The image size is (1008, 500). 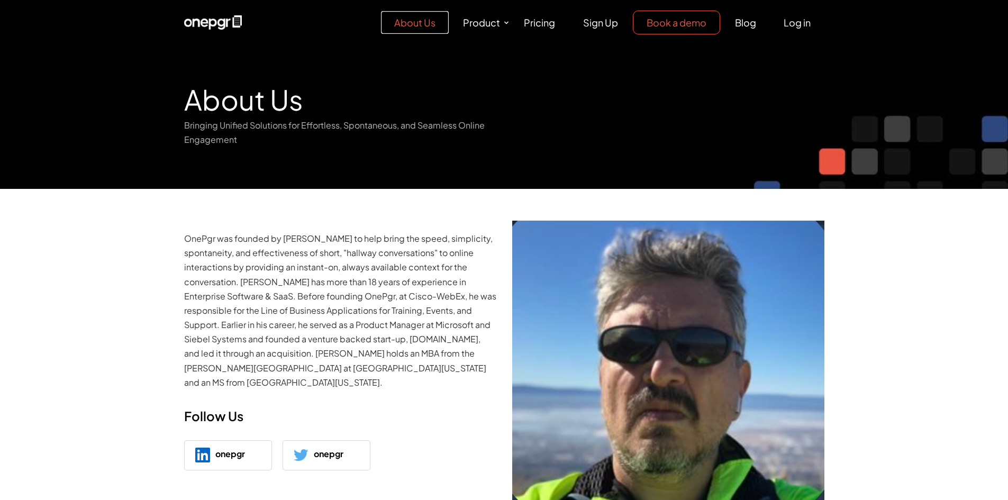 I want to click on p: Bringing Unified Solutions for Effortless, Spontaneous, and Seamless Online Engagement, so click(x=340, y=132).